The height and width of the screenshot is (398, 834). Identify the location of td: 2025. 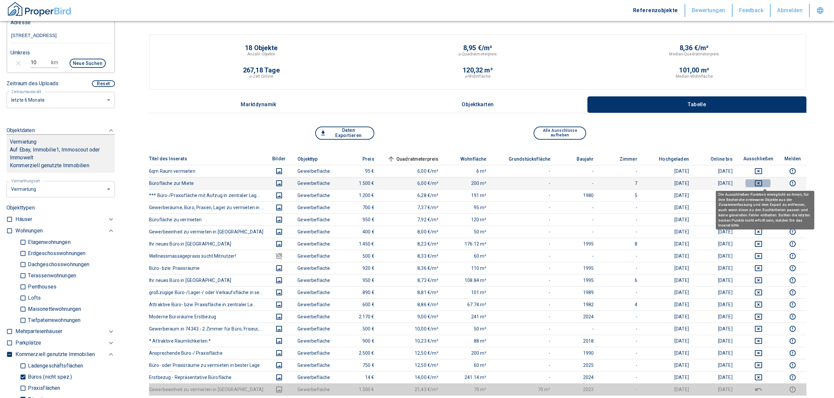
(577, 365).